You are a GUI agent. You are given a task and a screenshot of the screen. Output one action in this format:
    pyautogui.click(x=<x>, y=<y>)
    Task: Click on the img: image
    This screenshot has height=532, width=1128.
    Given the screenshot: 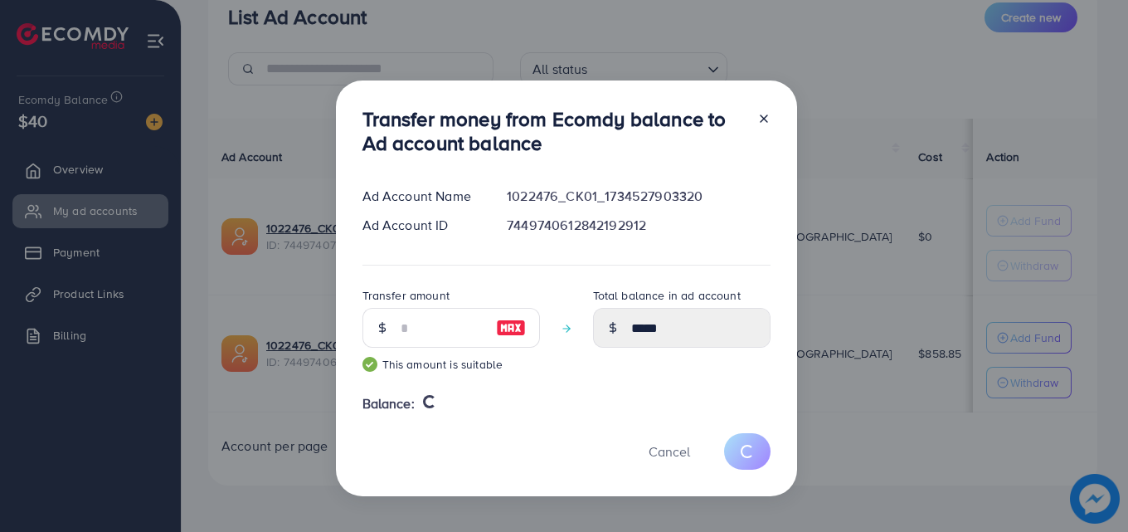 What is the action you would take?
    pyautogui.click(x=511, y=328)
    